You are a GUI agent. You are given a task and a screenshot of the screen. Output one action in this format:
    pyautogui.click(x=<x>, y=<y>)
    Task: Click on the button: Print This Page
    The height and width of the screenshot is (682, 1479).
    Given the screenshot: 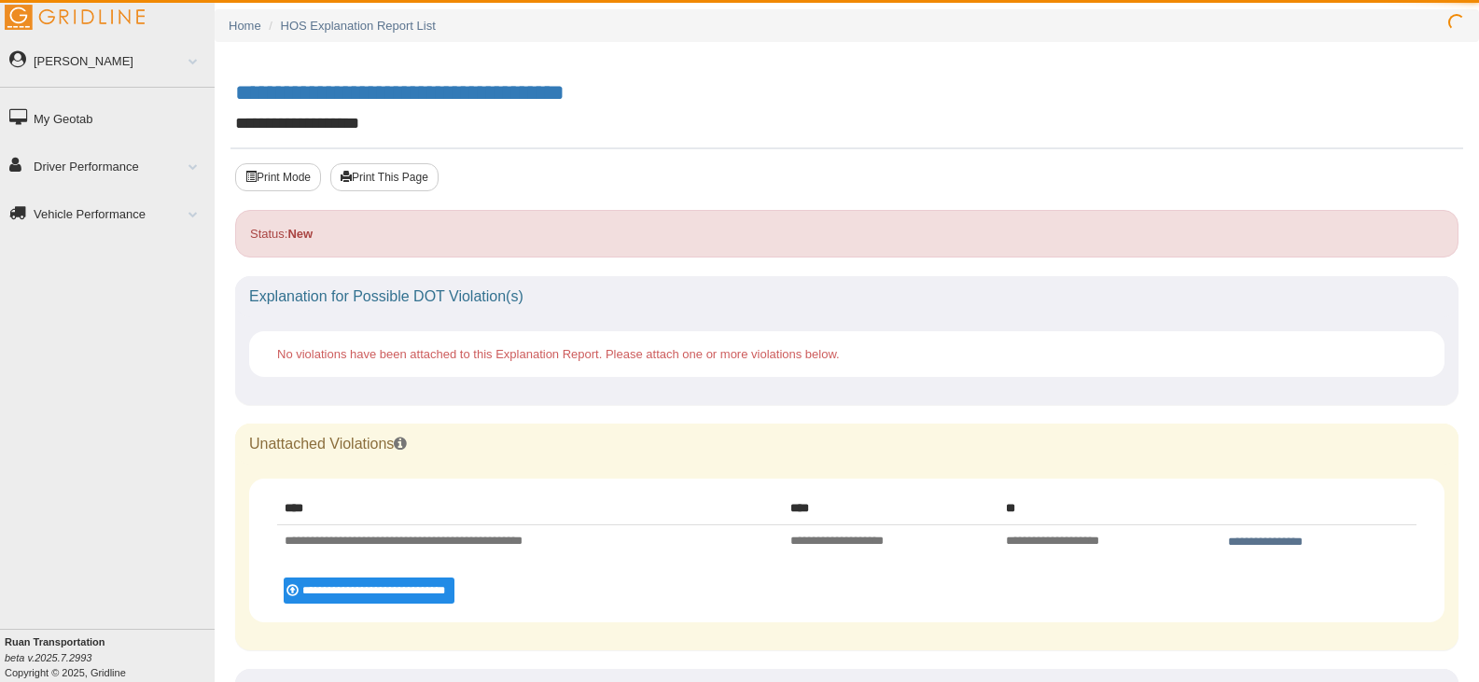 What is the action you would take?
    pyautogui.click(x=384, y=177)
    